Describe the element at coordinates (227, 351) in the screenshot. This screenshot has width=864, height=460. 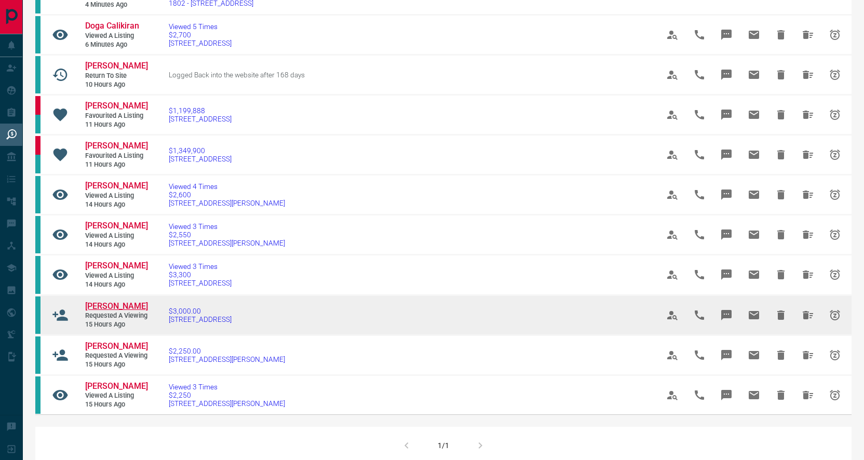
I see `span: $2,250.00` at that location.